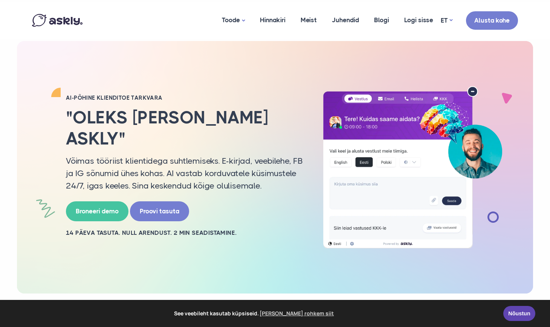  What do you see at coordinates (159, 211) in the screenshot?
I see `a: Proovi tasuta` at bounding box center [159, 211].